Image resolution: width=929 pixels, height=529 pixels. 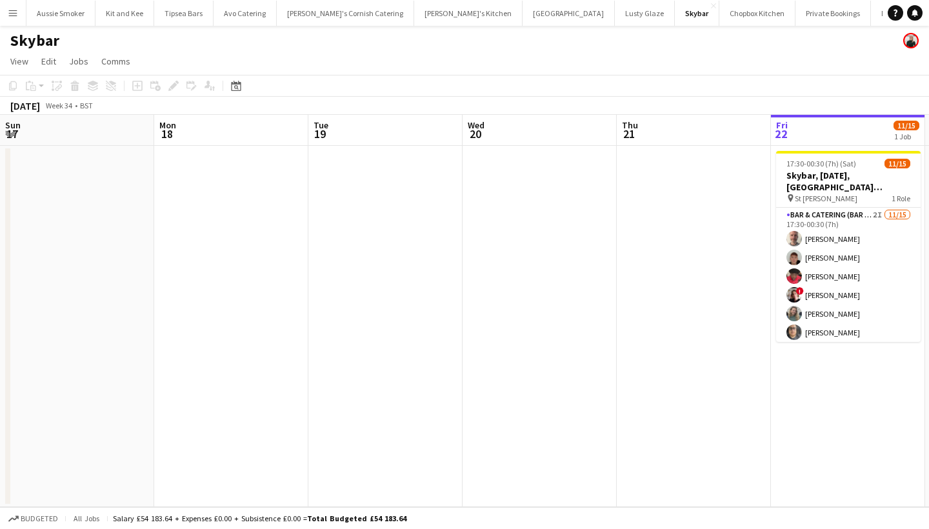 I want to click on button: Budgeted, so click(x=33, y=519).